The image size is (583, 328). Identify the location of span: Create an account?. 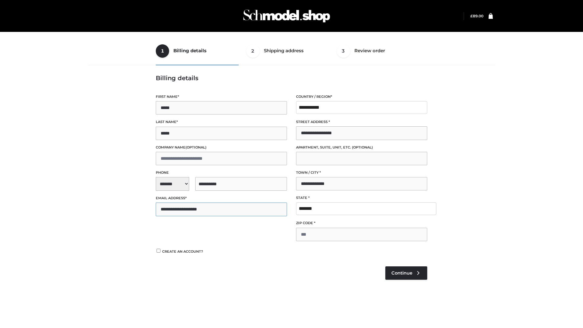
(183, 252).